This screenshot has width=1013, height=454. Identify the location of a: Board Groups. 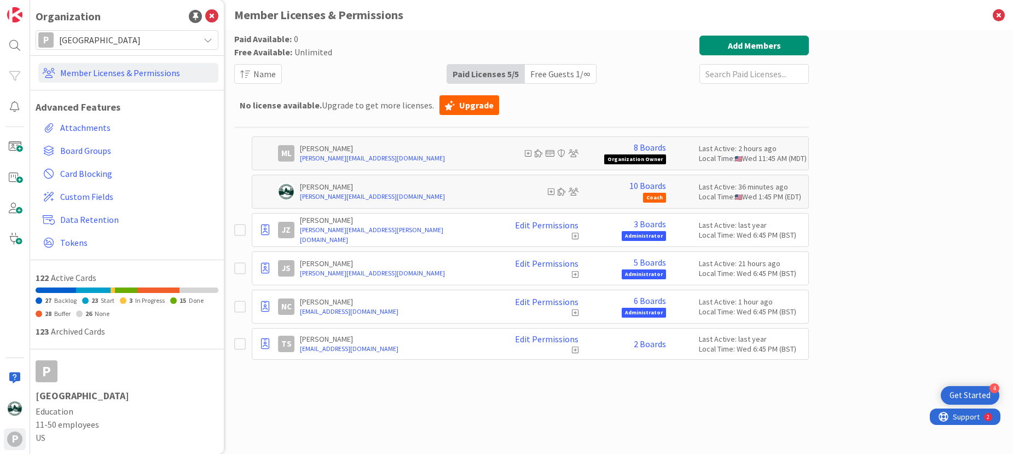
(128, 151).